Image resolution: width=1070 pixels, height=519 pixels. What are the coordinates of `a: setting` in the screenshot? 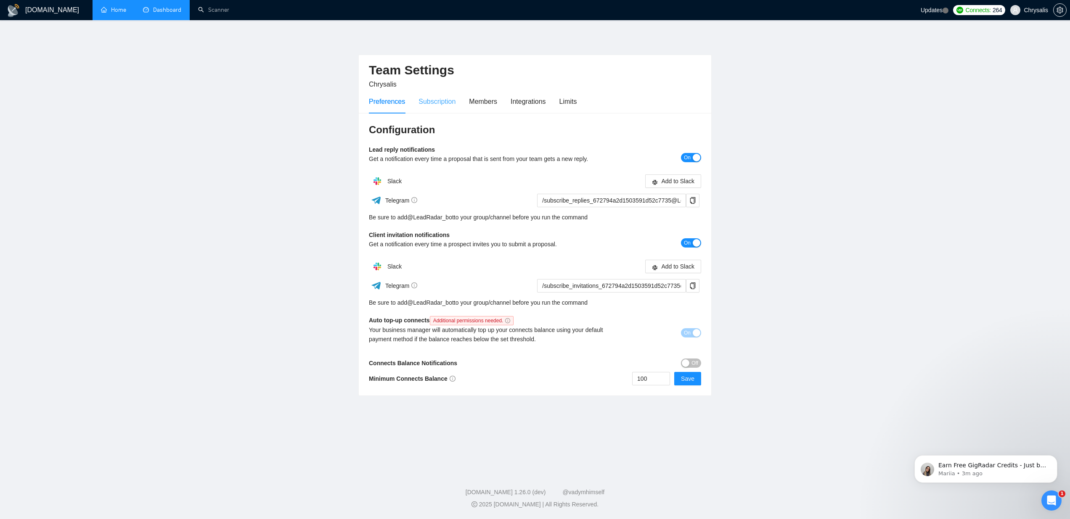 It's located at (1060, 10).